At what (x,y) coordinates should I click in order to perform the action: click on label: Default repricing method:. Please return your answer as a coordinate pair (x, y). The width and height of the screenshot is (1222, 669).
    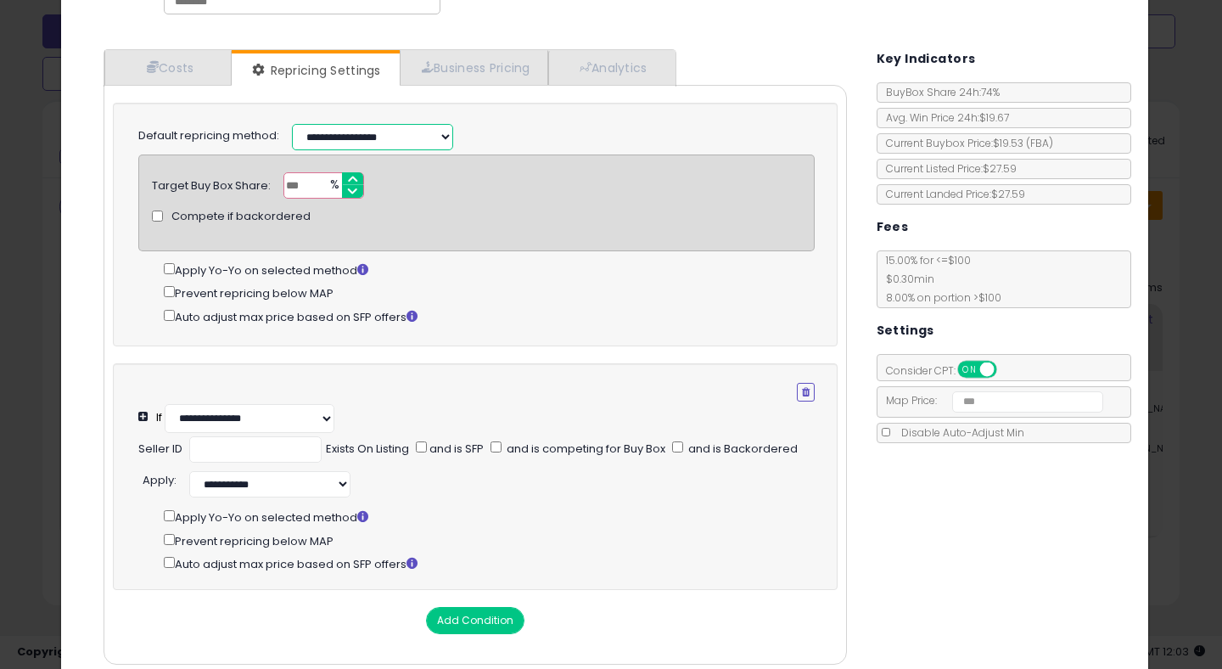
    Looking at the image, I should click on (209, 136).